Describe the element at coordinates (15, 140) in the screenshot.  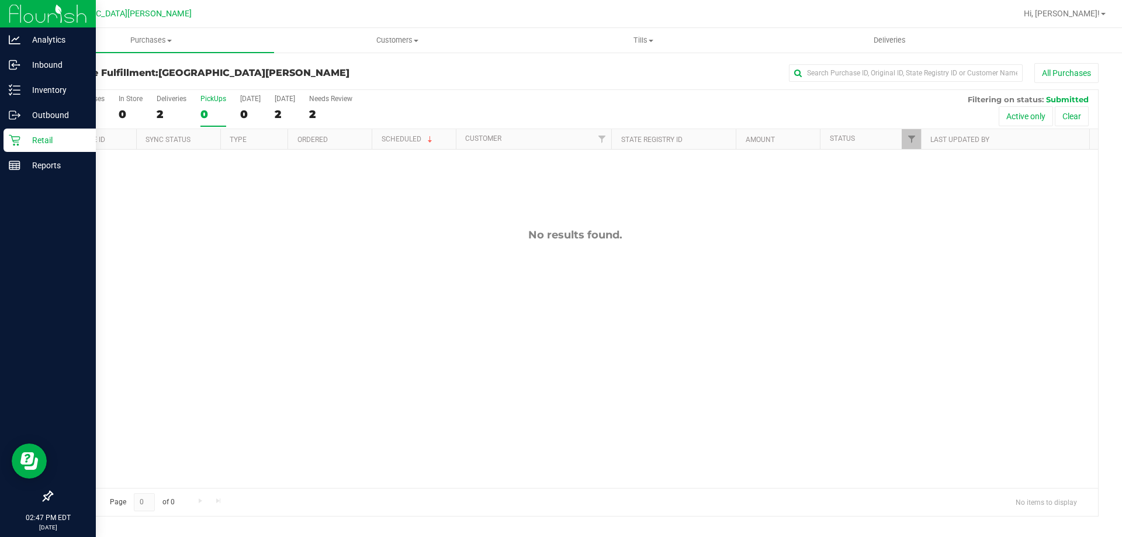
I see `inline-svg: Retail` at that location.